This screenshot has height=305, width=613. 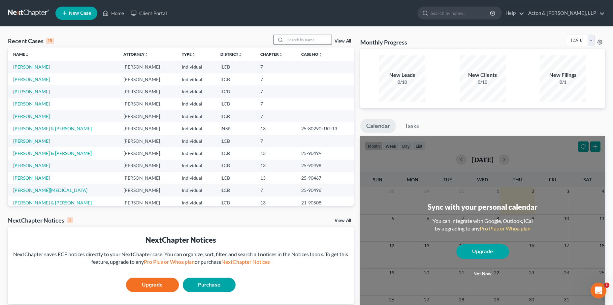 I want to click on a: Client Portal, so click(x=149, y=13).